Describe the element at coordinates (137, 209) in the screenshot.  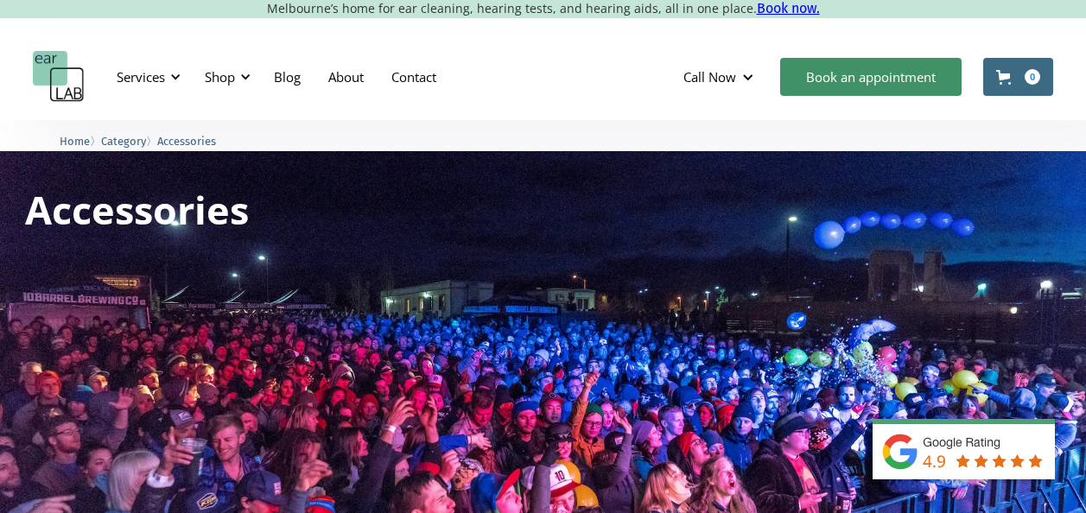
I see `h1: Accessories` at that location.